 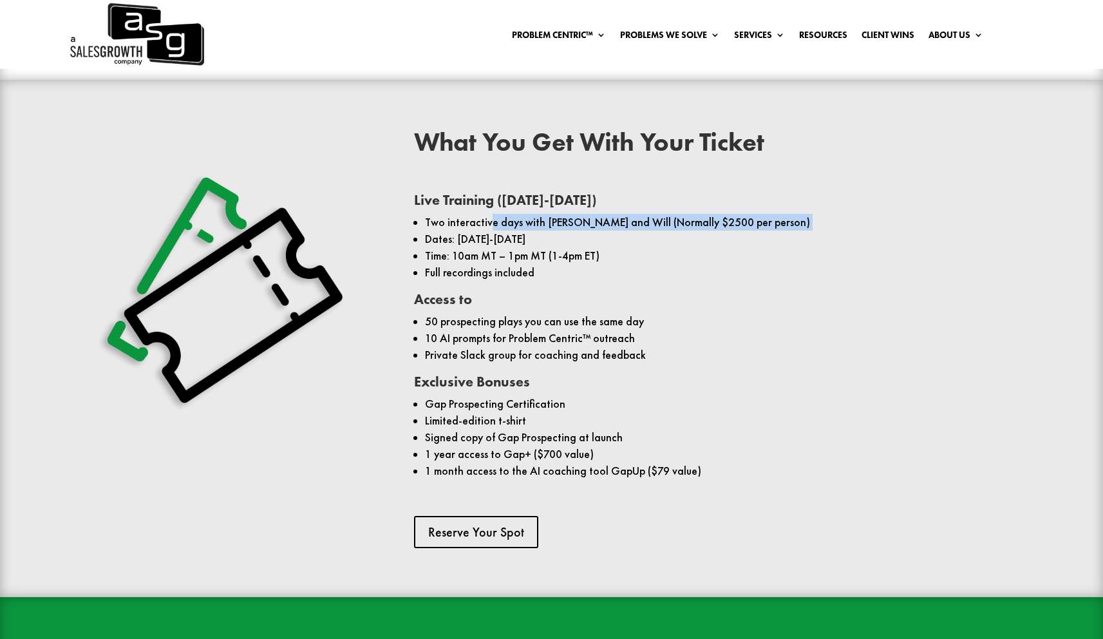 I want to click on span: Limited-edition t-shirt, so click(x=475, y=420).